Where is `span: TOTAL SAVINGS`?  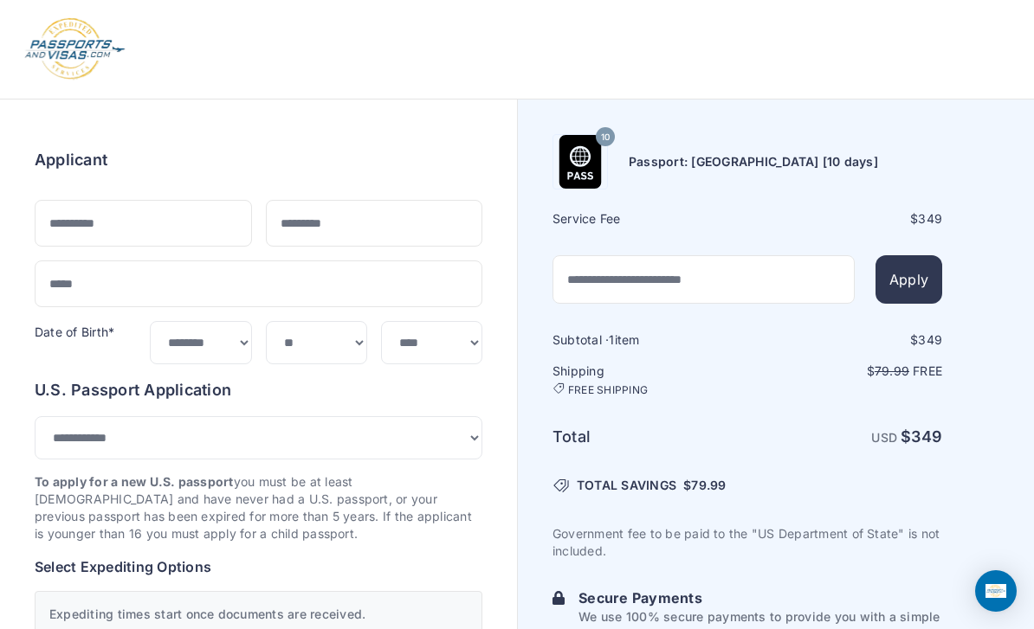 span: TOTAL SAVINGS is located at coordinates (626, 486).